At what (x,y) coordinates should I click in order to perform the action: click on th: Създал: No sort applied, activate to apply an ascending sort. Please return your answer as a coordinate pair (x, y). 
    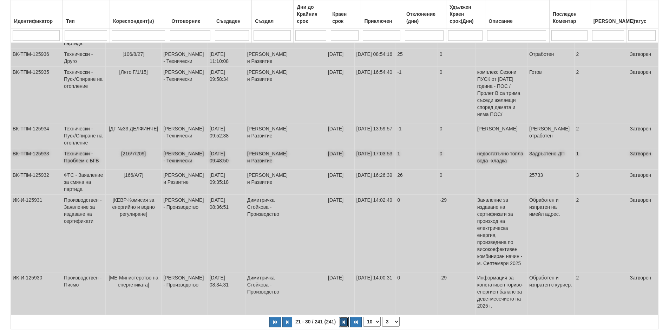
    Looking at the image, I should click on (272, 14).